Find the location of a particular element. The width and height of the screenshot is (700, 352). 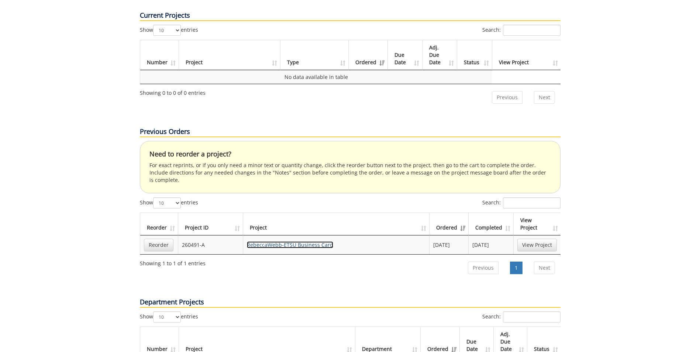

a: RebeccaWebb-ETSU Business Card is located at coordinates (290, 245).